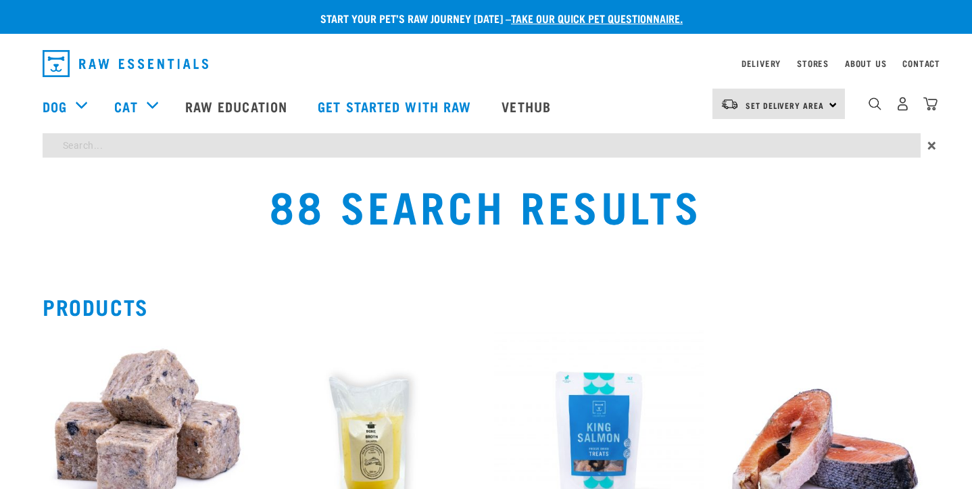  What do you see at coordinates (761, 63) in the screenshot?
I see `a: Delivery` at bounding box center [761, 63].